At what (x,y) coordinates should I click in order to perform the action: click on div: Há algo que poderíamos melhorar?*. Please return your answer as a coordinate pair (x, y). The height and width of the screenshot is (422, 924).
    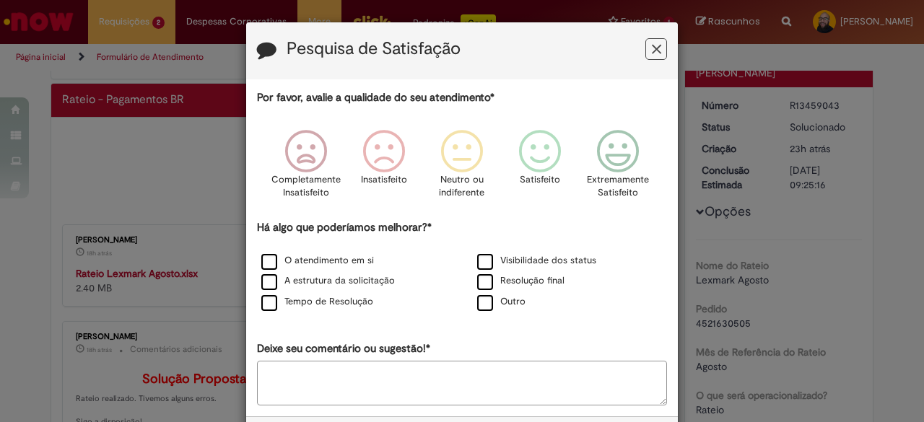
    Looking at the image, I should click on (462, 266).